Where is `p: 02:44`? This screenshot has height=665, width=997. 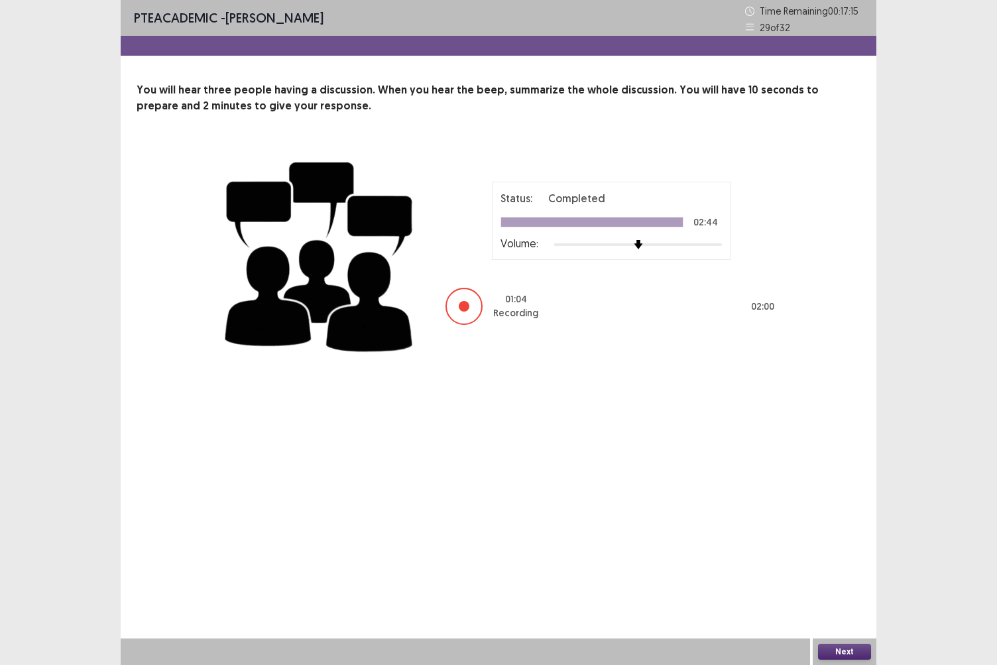
p: 02:44 is located at coordinates (705, 222).